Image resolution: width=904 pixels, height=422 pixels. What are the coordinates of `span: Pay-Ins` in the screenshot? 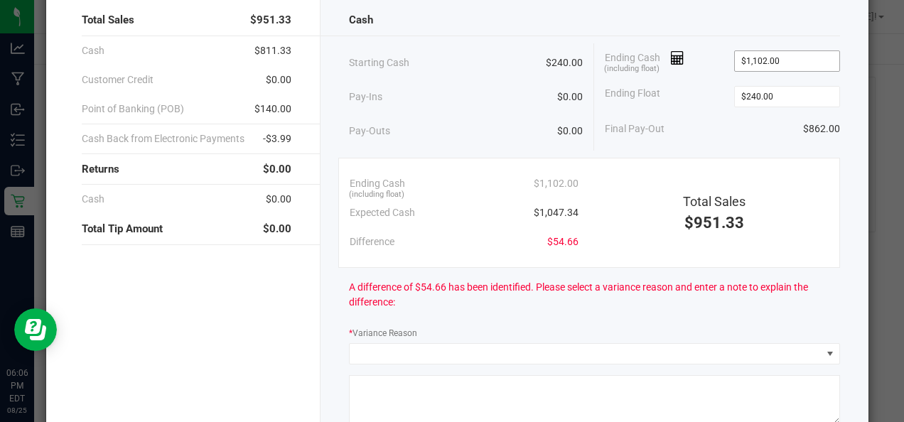 It's located at (365, 97).